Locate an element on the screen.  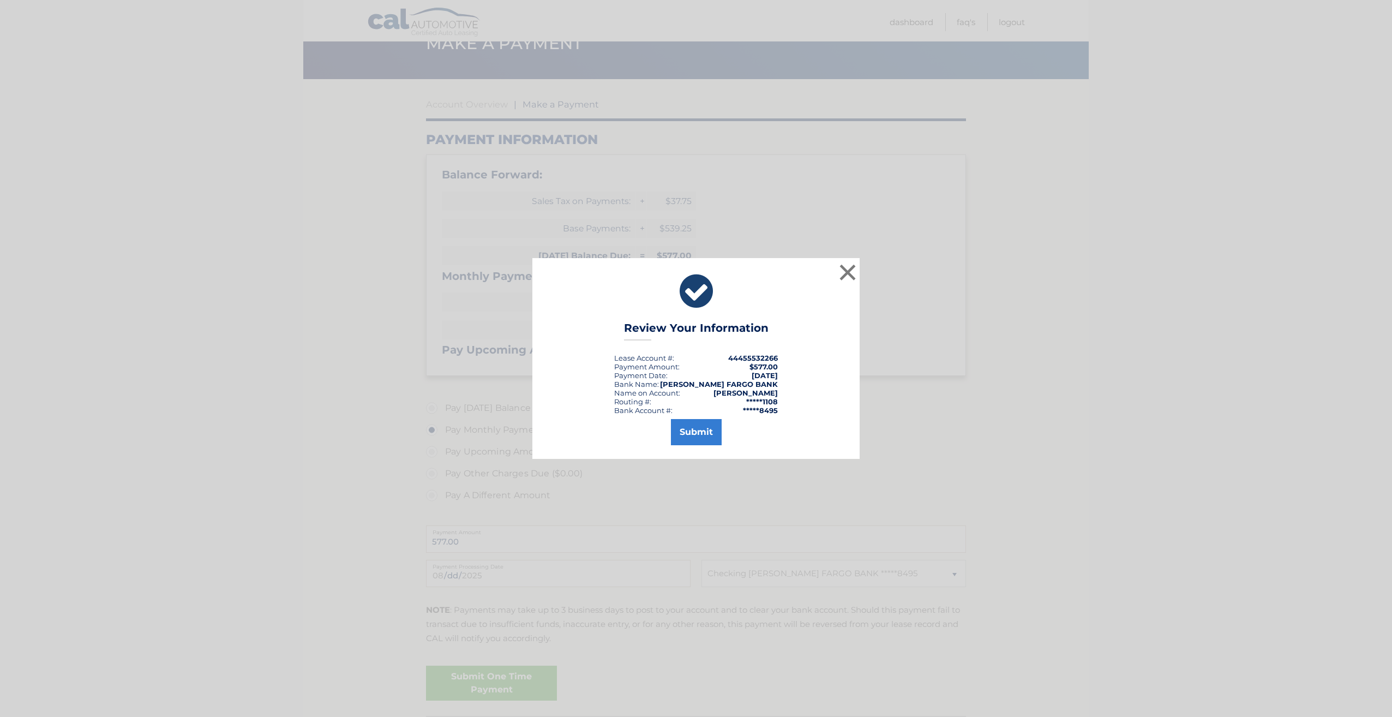
div: Bank Account #: is located at coordinates (643, 410).